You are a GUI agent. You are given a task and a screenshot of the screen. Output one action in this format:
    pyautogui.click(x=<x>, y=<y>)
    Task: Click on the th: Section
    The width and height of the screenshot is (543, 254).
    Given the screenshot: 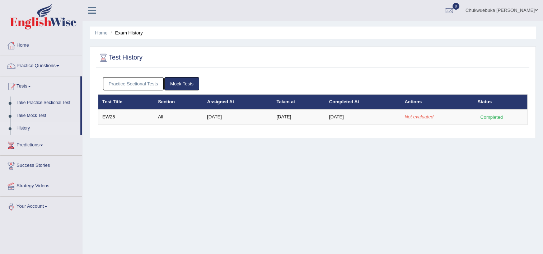 What is the action you would take?
    pyautogui.click(x=178, y=102)
    